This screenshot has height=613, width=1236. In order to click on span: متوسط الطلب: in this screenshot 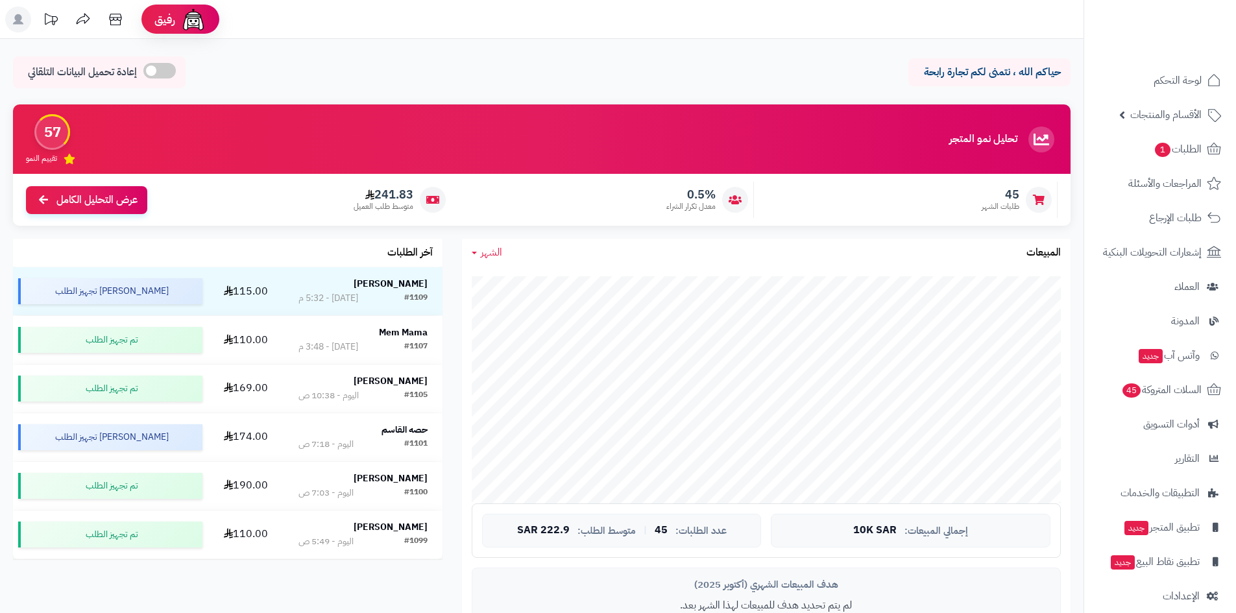, I will do `click(607, 531)`.